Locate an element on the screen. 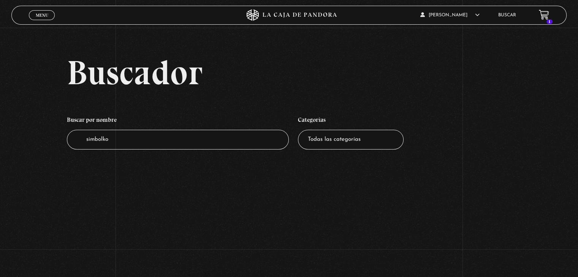 The height and width of the screenshot is (277, 578). span: Menu is located at coordinates (42, 15).